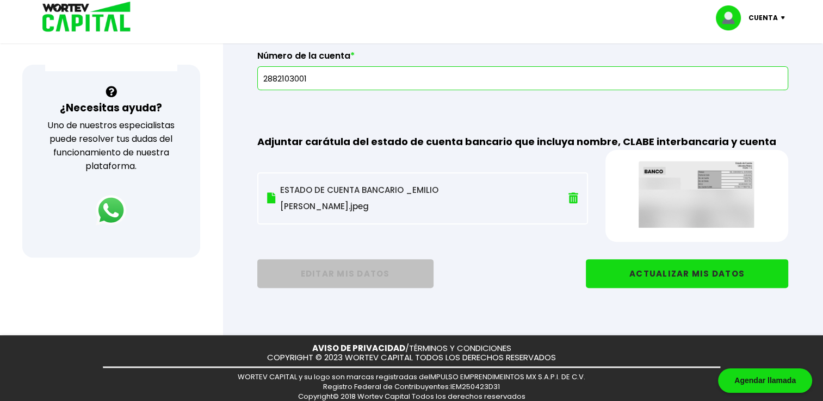 Image resolution: width=823 pixels, height=401 pixels. Describe the element at coordinates (411, 387) in the screenshot. I see `span: Registro Federal de Contribuyentes: IEM250423D31` at that location.